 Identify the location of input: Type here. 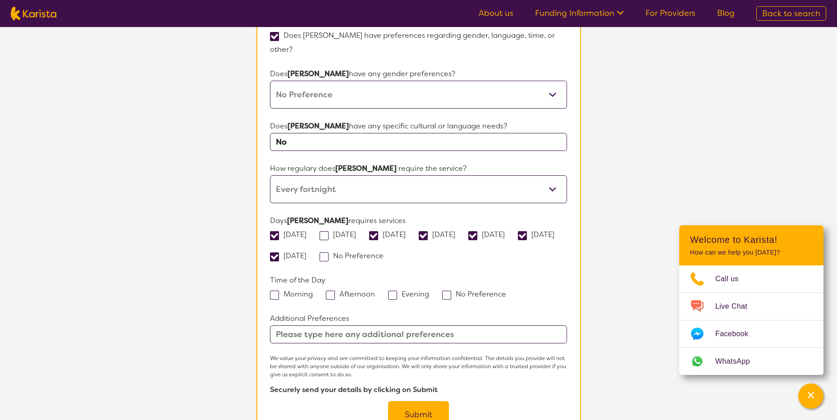
(418, 142).